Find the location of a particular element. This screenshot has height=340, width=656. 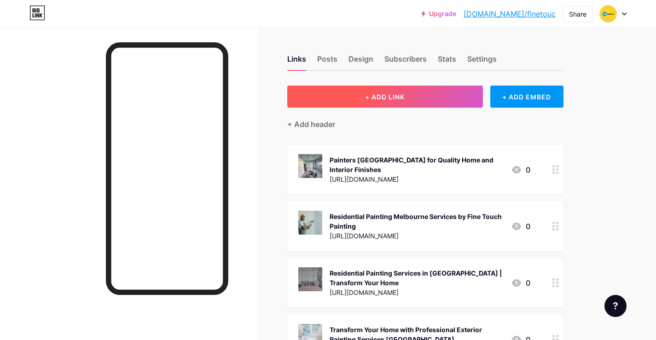

button: + ADD LINK is located at coordinates (385, 97).